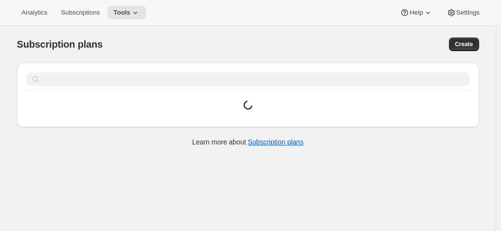  I want to click on button: Settings, so click(463, 13).